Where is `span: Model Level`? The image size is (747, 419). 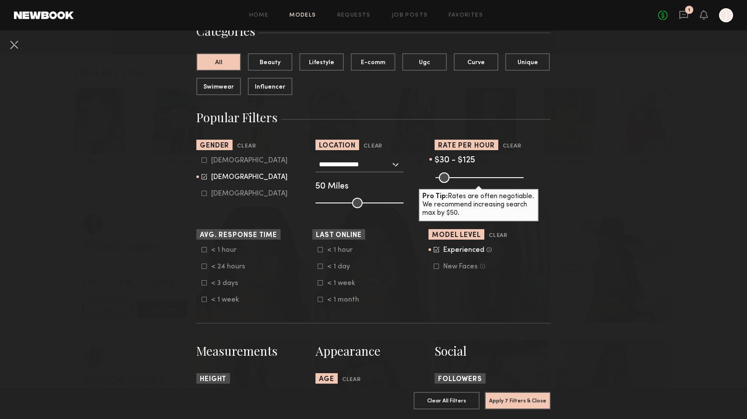 span: Model Level is located at coordinates (456, 235).